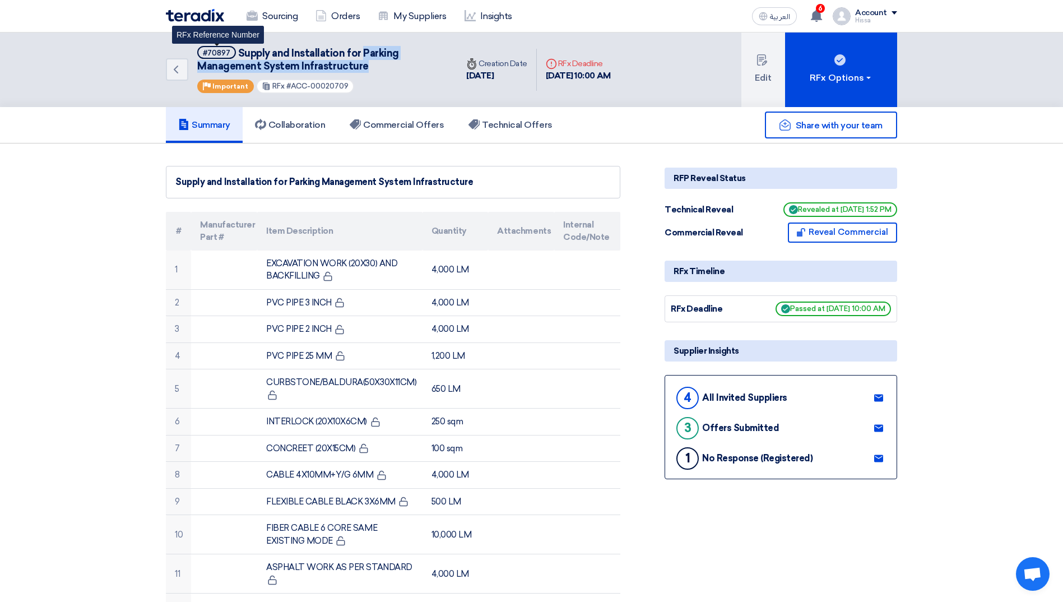 This screenshot has width=1063, height=602. I want to click on td: 650 LM, so click(456, 389).